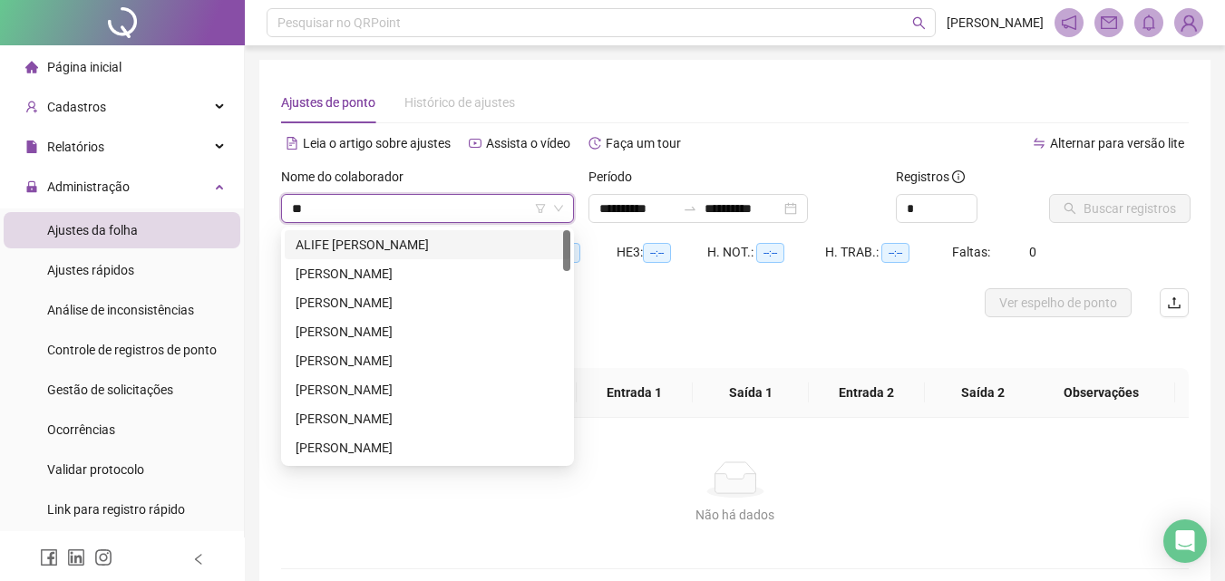  What do you see at coordinates (662, 252) in the screenshot?
I see `div: HE 3:` at bounding box center [662, 252].